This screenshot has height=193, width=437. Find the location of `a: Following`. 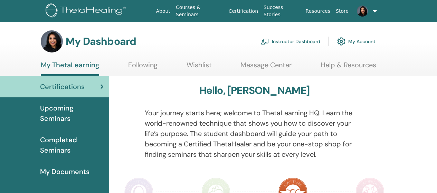

a: Following is located at coordinates (143, 67).